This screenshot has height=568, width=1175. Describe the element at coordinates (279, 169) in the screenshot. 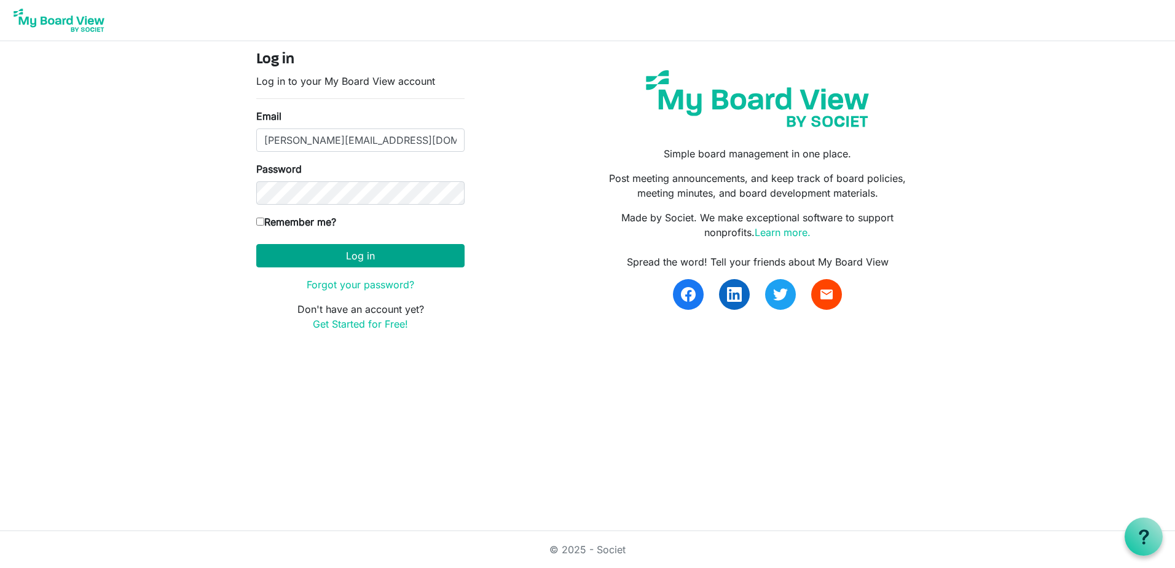

I see `label: Password` at that location.